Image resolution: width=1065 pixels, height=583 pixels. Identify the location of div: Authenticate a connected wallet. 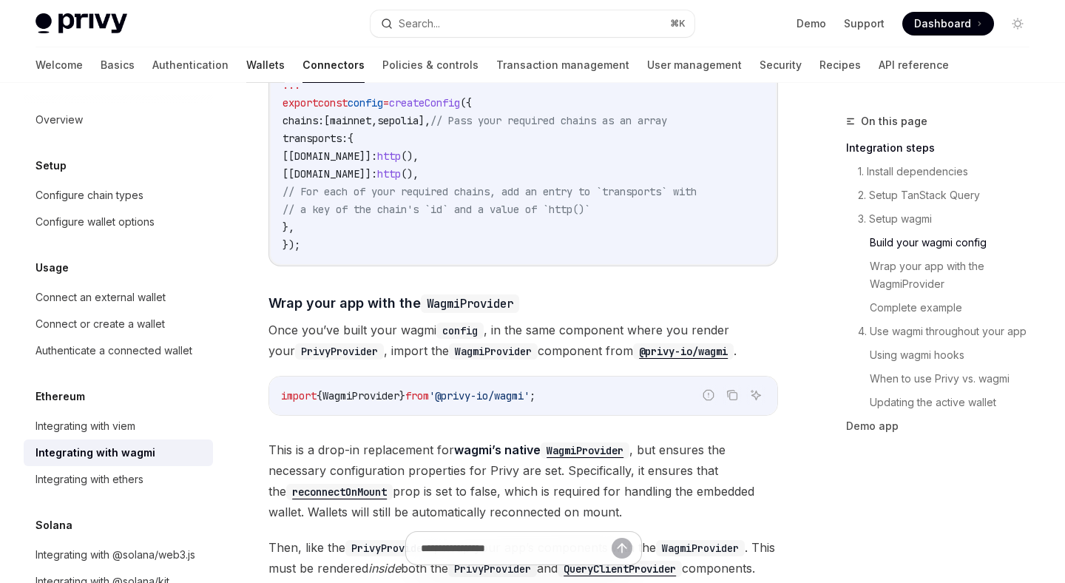
(114, 350).